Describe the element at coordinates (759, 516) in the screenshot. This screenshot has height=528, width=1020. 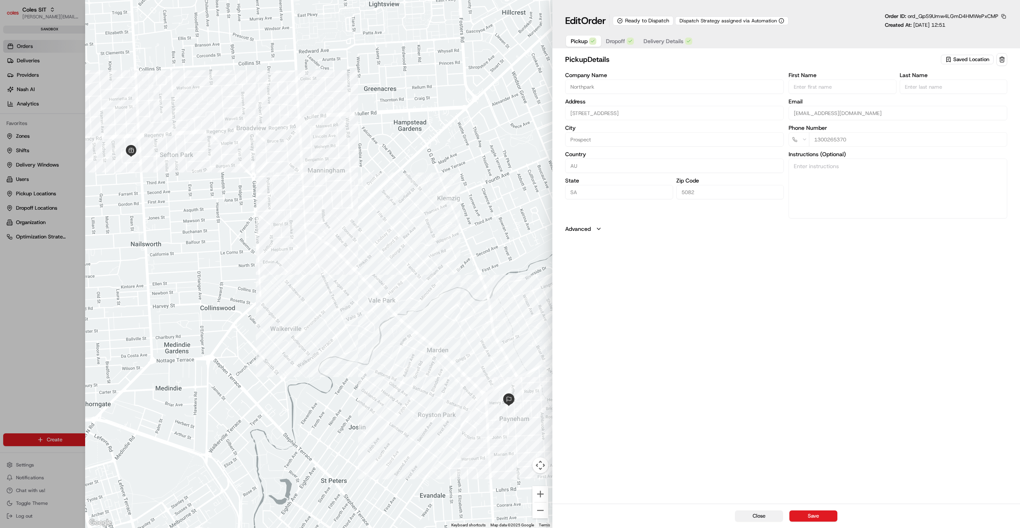
I see `button: Close` at that location.